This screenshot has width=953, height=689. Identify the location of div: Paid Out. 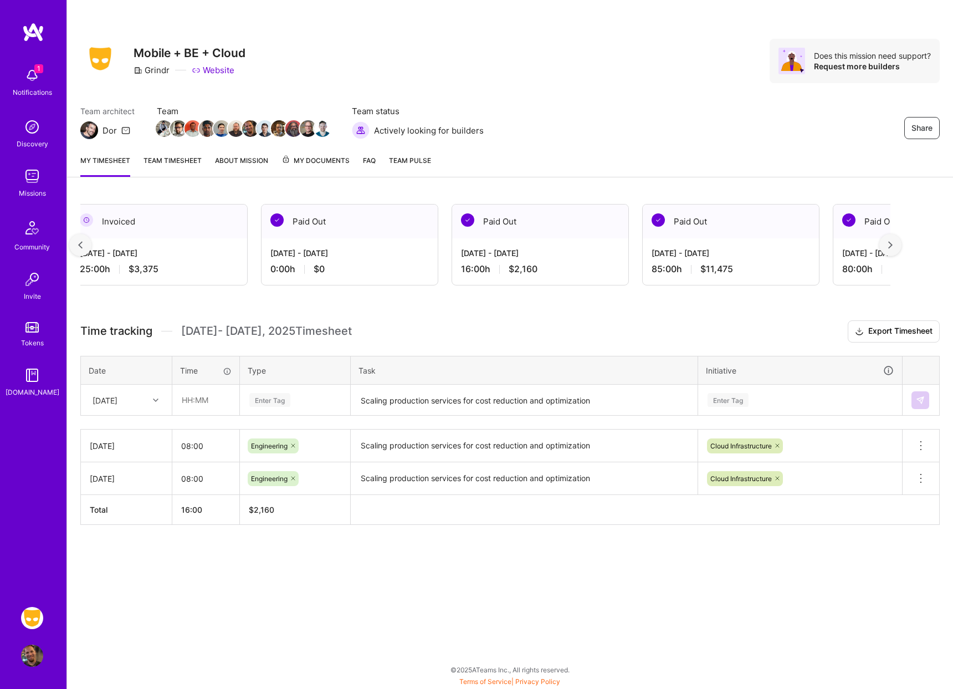
(731, 221).